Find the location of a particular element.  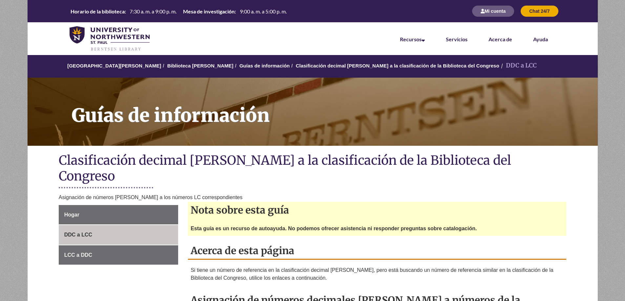

a: Hogar is located at coordinates (118, 215).